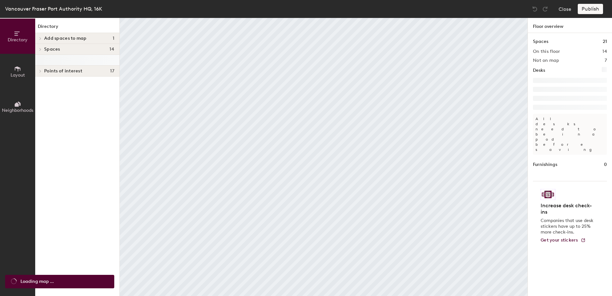  What do you see at coordinates (18, 110) in the screenshot?
I see `span: Neighborhoods` at bounding box center [18, 110].